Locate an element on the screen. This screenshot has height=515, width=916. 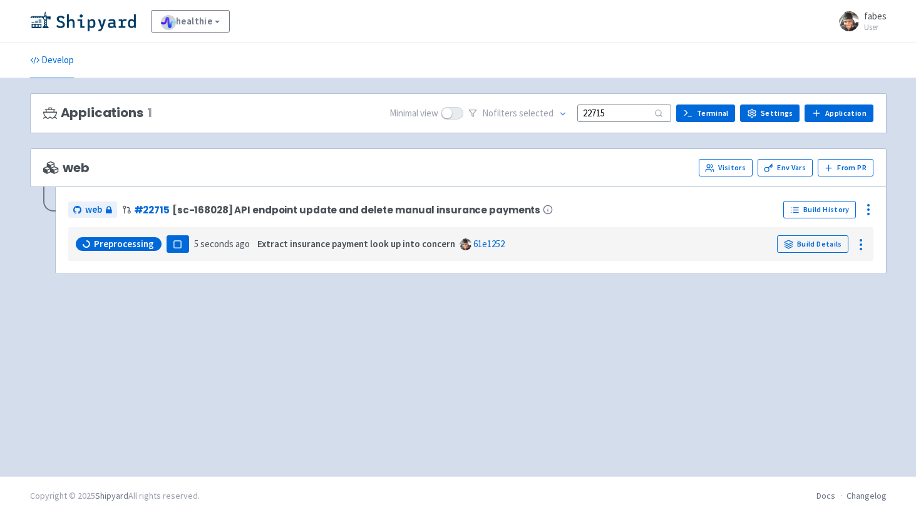
div: Copyright © 2025 All rights reserved. is located at coordinates (115, 496).